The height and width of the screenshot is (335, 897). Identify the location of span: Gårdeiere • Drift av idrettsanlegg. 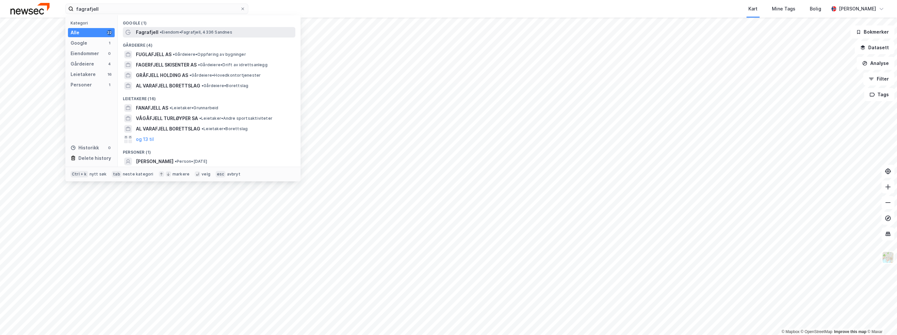
(233, 65).